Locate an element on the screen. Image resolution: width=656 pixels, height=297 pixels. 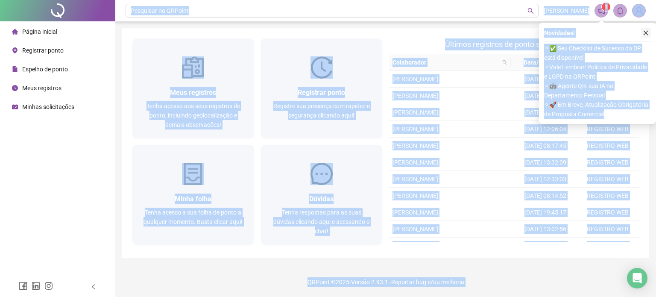
span: 1 is located at coordinates (606, 7).